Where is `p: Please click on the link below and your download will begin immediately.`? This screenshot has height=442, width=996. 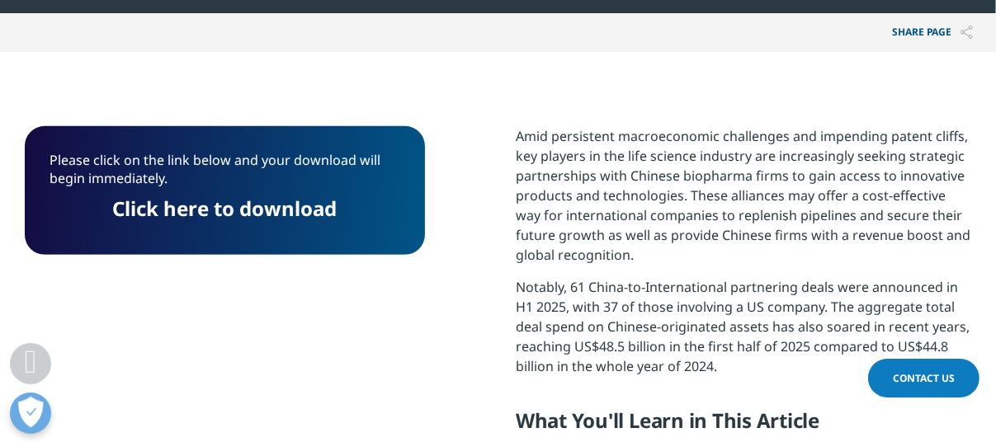 p: Please click on the link below and your download will begin immediately. is located at coordinates (224, 175).